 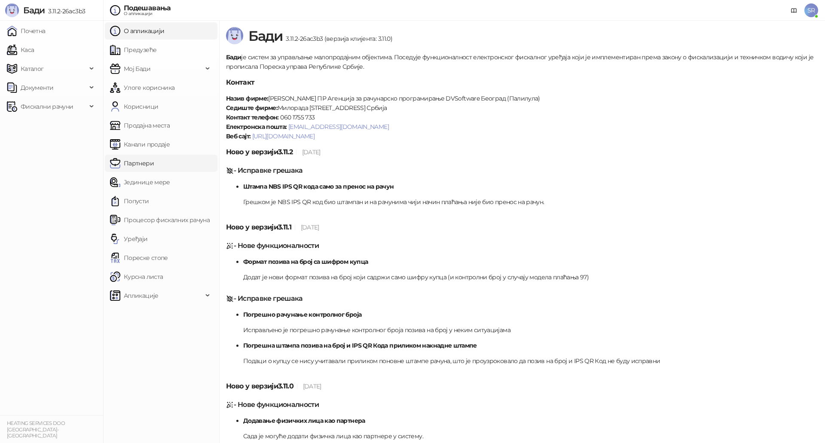 I want to click on h5: Ново у верзији 3.11.2, so click(x=522, y=152).